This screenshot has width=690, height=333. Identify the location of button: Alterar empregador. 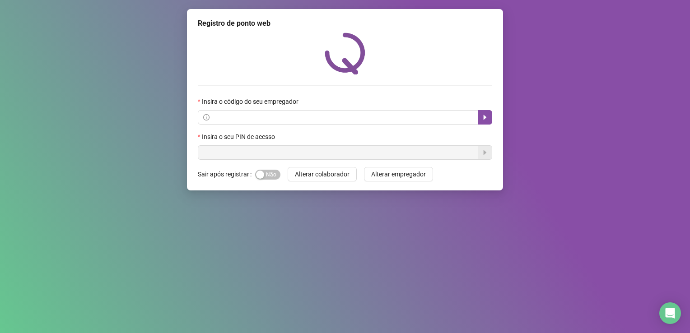
(398, 174).